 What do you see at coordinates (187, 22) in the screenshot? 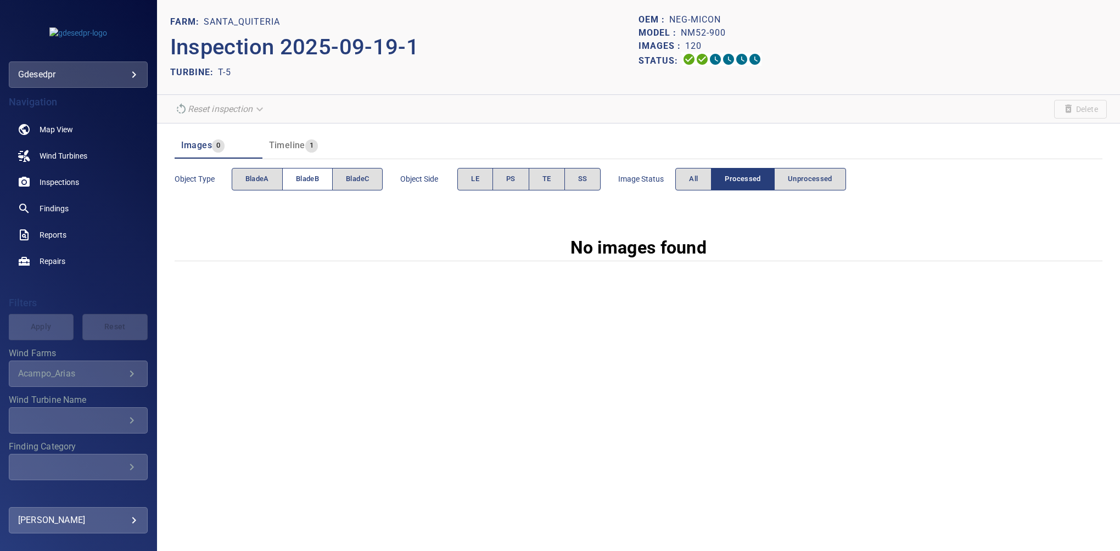
I see `p: FARM:` at bounding box center [187, 22].